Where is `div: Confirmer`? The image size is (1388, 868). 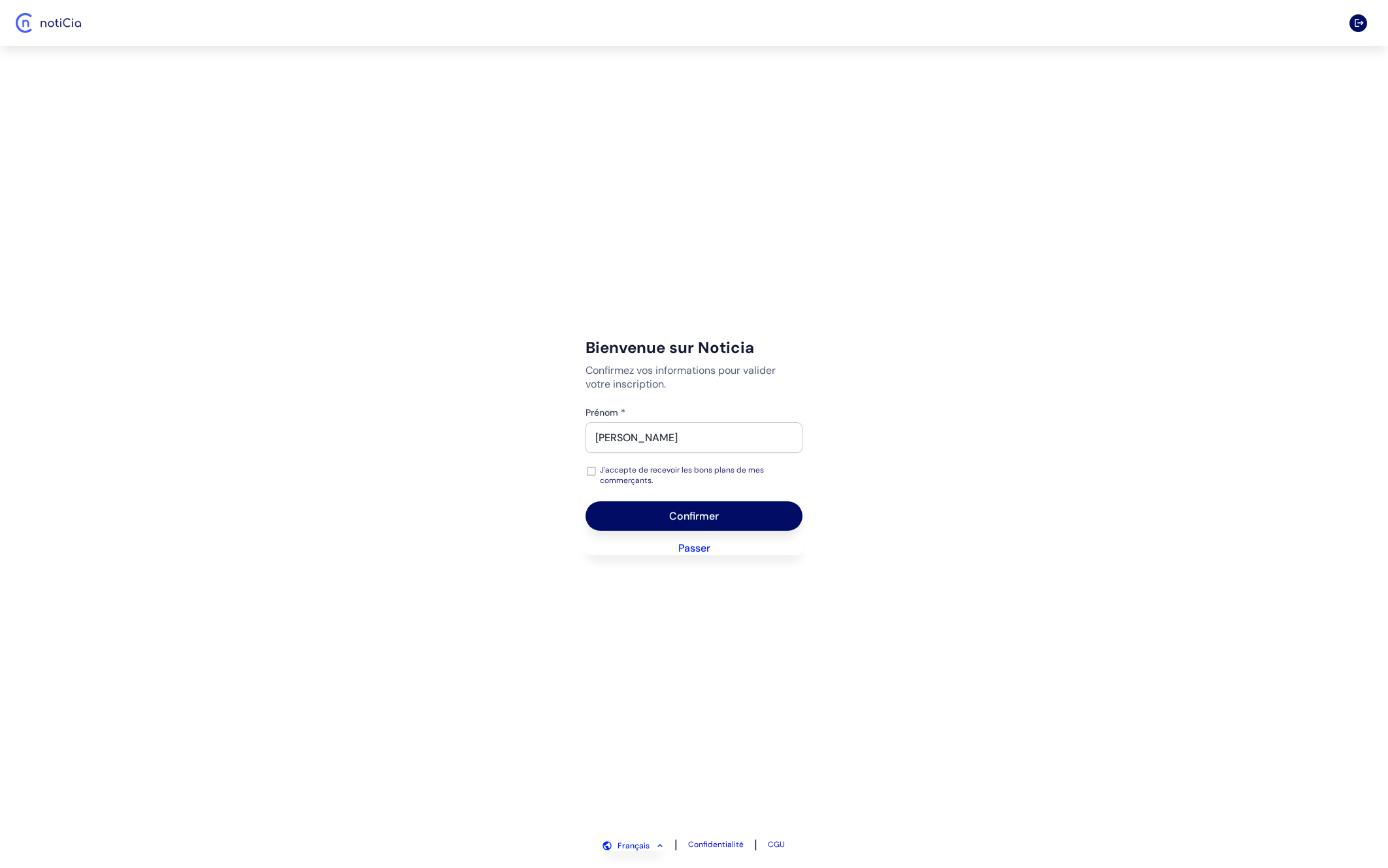 div: Confirmer is located at coordinates (694, 515).